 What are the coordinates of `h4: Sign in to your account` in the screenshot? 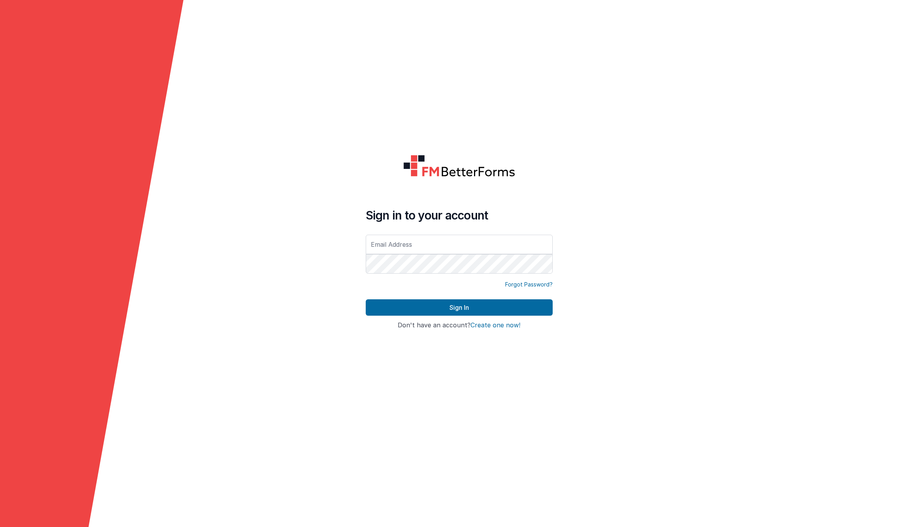 It's located at (459, 215).